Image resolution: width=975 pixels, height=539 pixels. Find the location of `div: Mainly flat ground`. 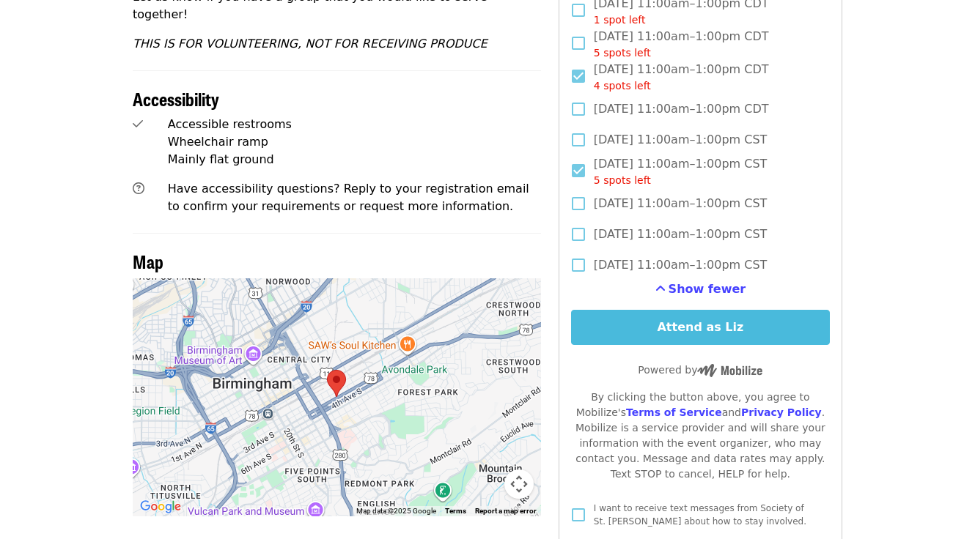

div: Mainly flat ground is located at coordinates (354, 160).